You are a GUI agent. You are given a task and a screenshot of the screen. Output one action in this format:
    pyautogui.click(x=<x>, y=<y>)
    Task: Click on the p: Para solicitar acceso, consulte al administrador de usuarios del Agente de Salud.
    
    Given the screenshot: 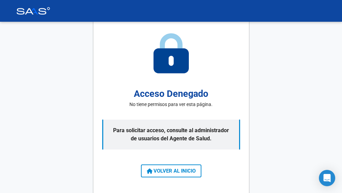 What is the action you would take?
    pyautogui.click(x=171, y=134)
    